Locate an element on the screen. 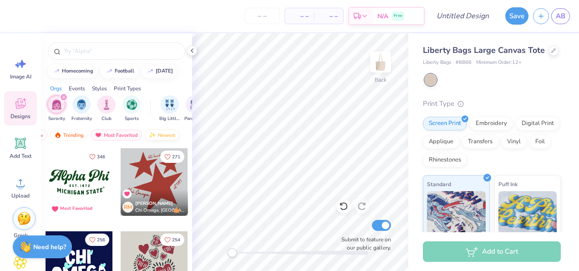  div: filter for Club is located at coordinates (107, 108).